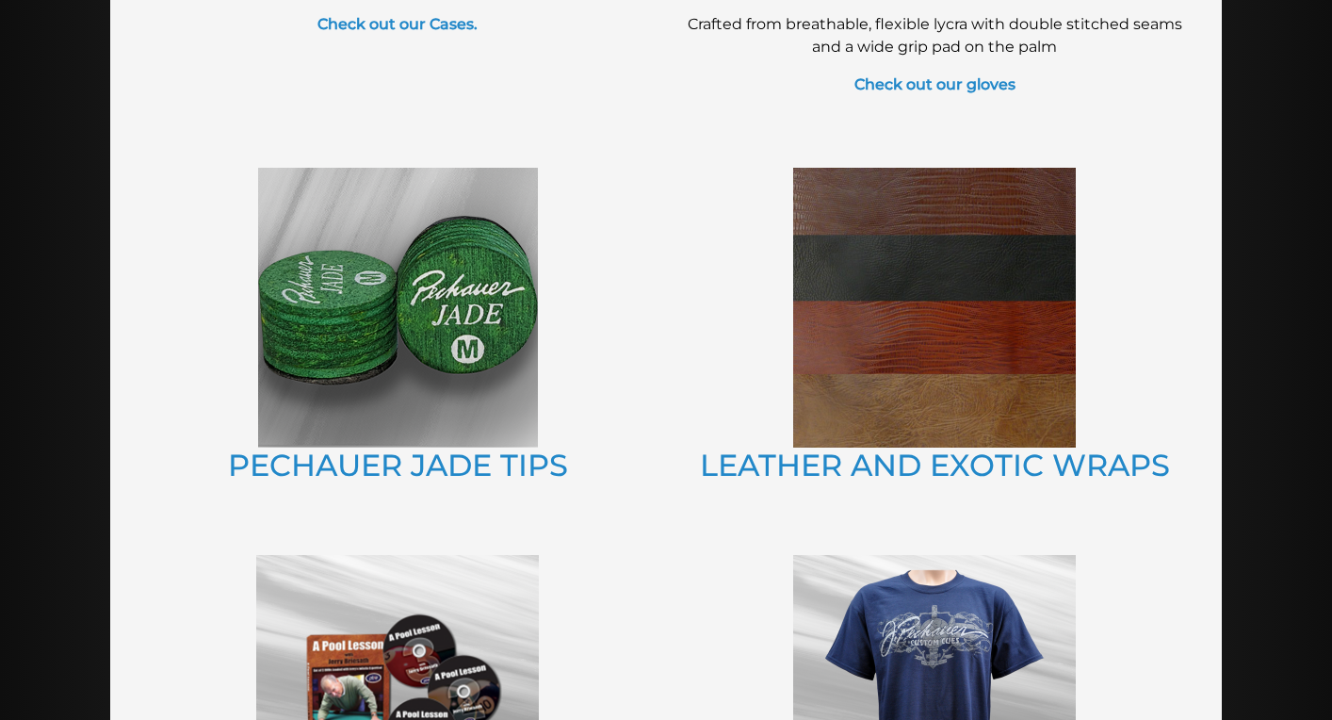 Image resolution: width=1332 pixels, height=720 pixels. Describe the element at coordinates (935, 464) in the screenshot. I see `a: LEATHER AND EXOTIC WRAPS` at that location.